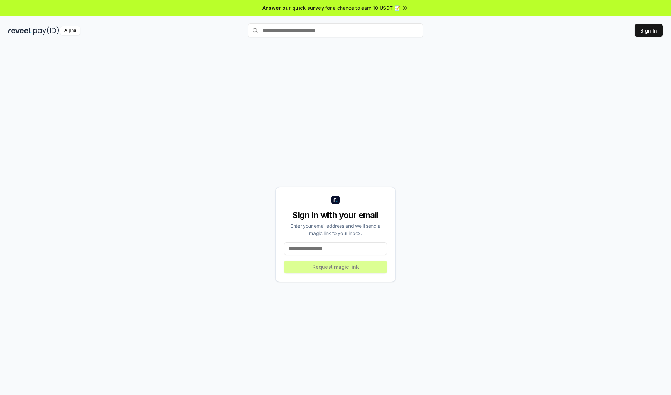  What do you see at coordinates (335, 200) in the screenshot?
I see `img: logo_small` at bounding box center [335, 200].